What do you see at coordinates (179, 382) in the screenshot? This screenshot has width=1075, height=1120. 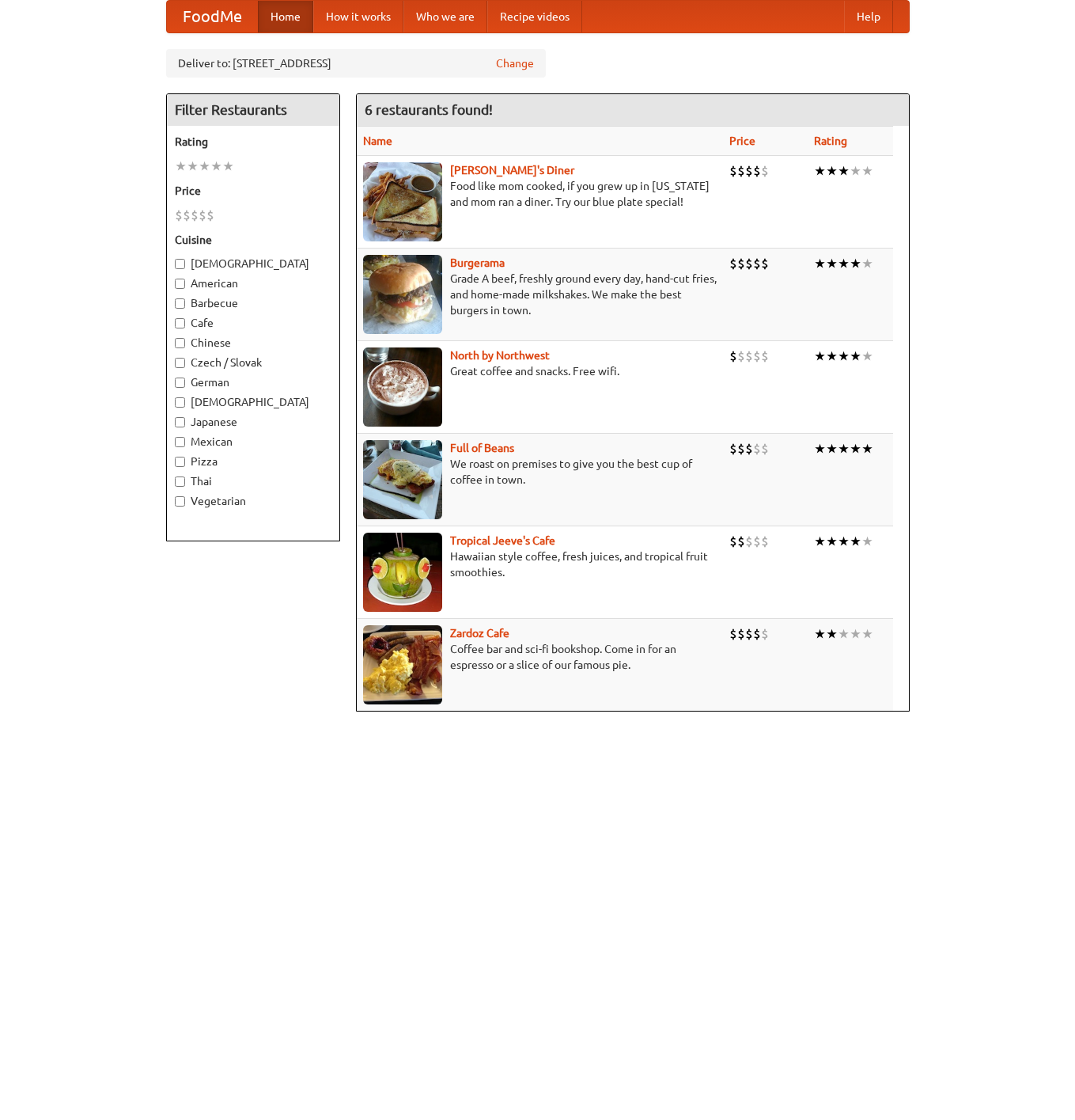 I see `input: German` at bounding box center [179, 382].